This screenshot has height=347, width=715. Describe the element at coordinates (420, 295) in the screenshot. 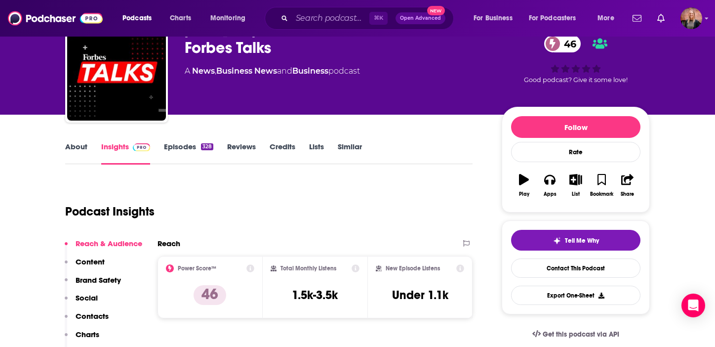

I see `h3: Under 1.1k` at that location.